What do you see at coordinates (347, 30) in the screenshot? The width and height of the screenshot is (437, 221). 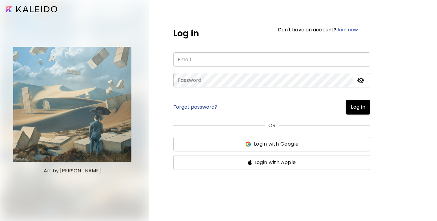 I see `a: Join now` at bounding box center [347, 30].